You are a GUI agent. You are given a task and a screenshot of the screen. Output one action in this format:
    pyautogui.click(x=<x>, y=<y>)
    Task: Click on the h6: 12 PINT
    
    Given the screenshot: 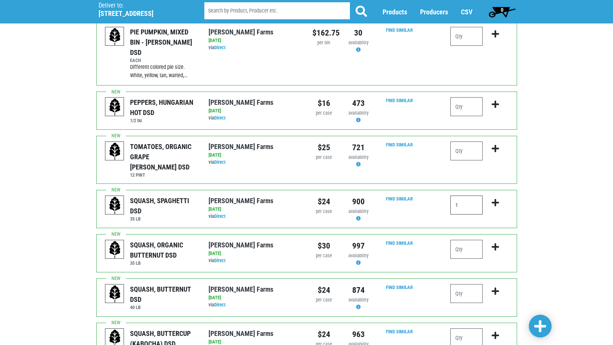 What is the action you would take?
    pyautogui.click(x=163, y=175)
    